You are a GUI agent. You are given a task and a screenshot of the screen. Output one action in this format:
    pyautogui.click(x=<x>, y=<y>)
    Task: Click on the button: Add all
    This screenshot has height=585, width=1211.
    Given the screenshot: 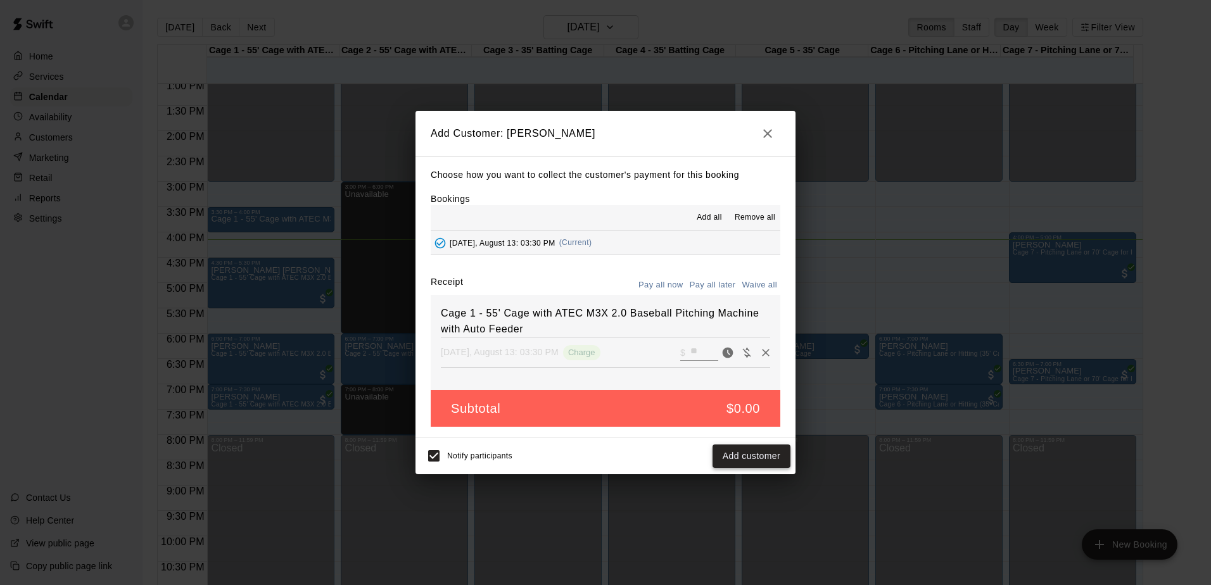 What is the action you would take?
    pyautogui.click(x=709, y=218)
    